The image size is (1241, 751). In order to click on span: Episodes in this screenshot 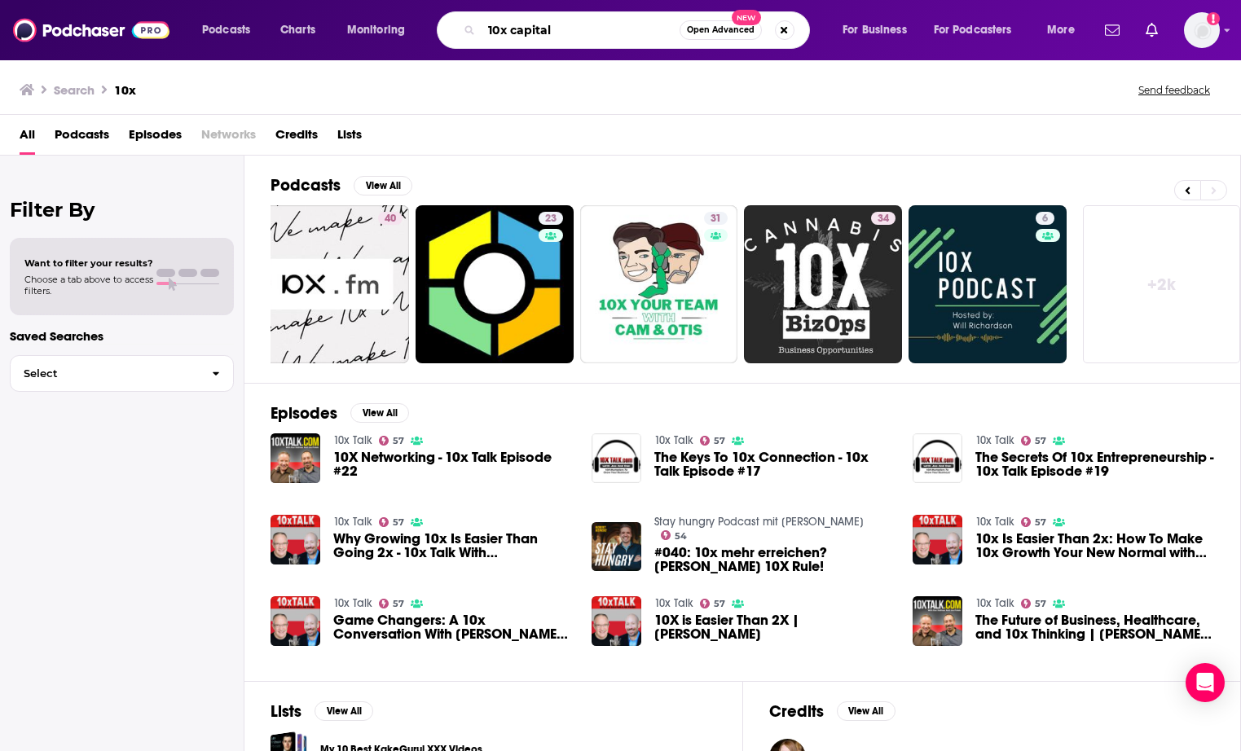, I will do `click(155, 138)`.